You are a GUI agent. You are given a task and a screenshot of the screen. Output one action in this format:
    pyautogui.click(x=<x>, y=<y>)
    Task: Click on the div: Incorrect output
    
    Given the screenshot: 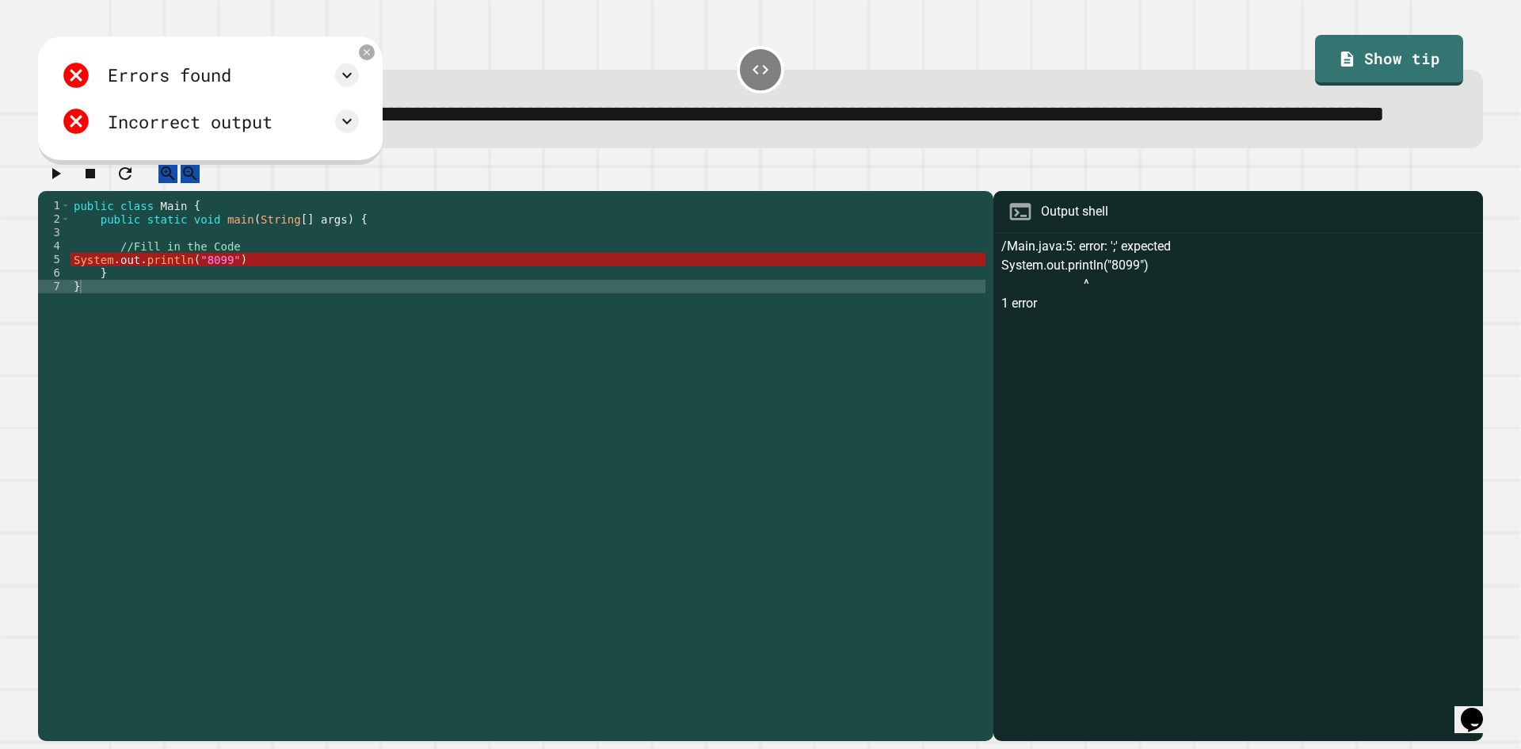 What is the action you would take?
    pyautogui.click(x=190, y=121)
    